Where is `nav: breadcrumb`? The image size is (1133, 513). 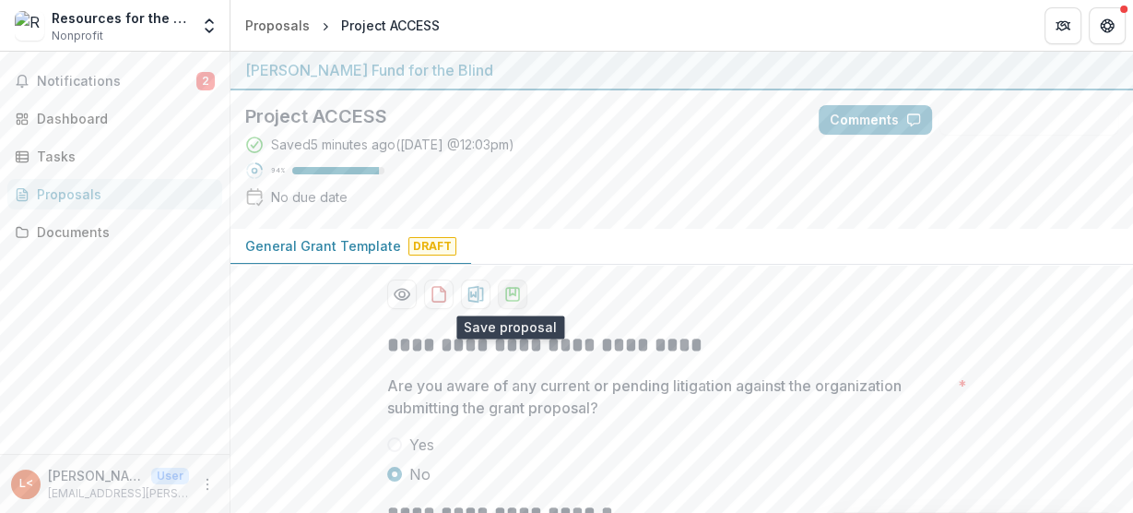 nav: breadcrumb is located at coordinates (342, 25).